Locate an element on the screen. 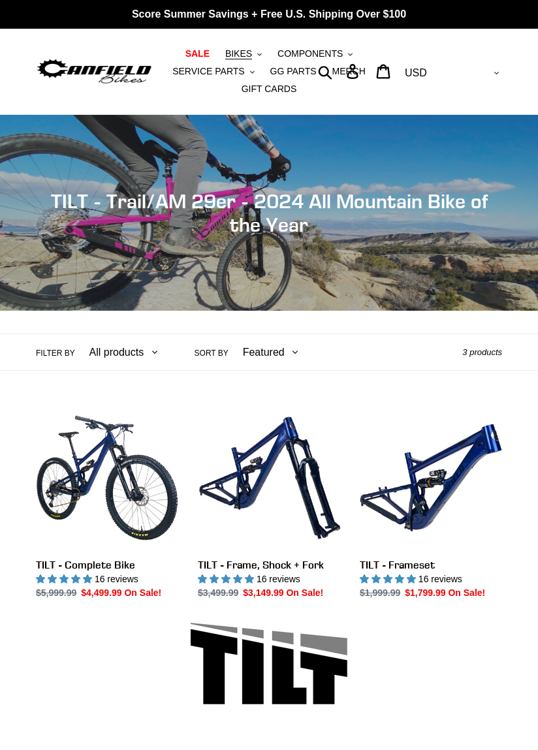 This screenshot has width=538, height=750. label: Sort by is located at coordinates (211, 353).